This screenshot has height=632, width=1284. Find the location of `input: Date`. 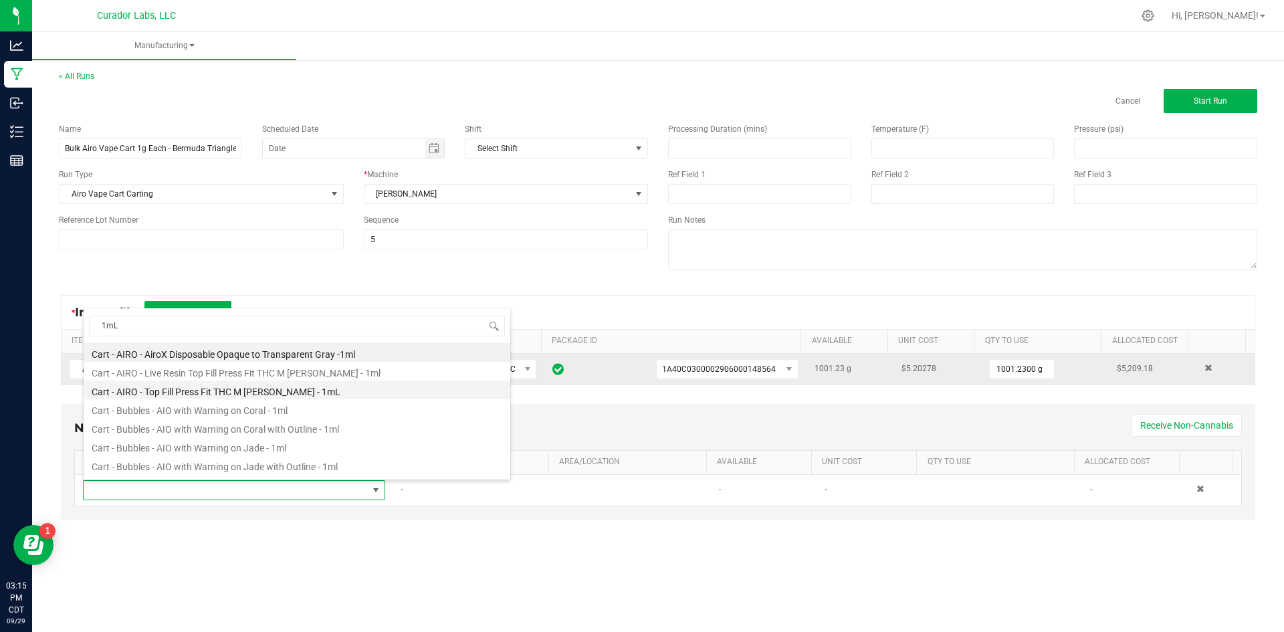

input: Date is located at coordinates (344, 148).